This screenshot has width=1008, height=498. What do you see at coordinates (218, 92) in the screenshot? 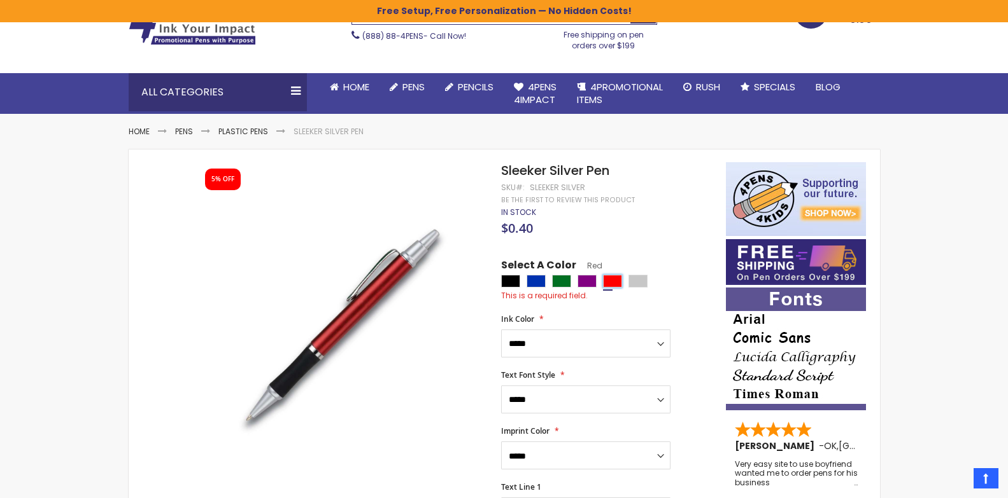
I see `div: All Categories` at bounding box center [218, 92].